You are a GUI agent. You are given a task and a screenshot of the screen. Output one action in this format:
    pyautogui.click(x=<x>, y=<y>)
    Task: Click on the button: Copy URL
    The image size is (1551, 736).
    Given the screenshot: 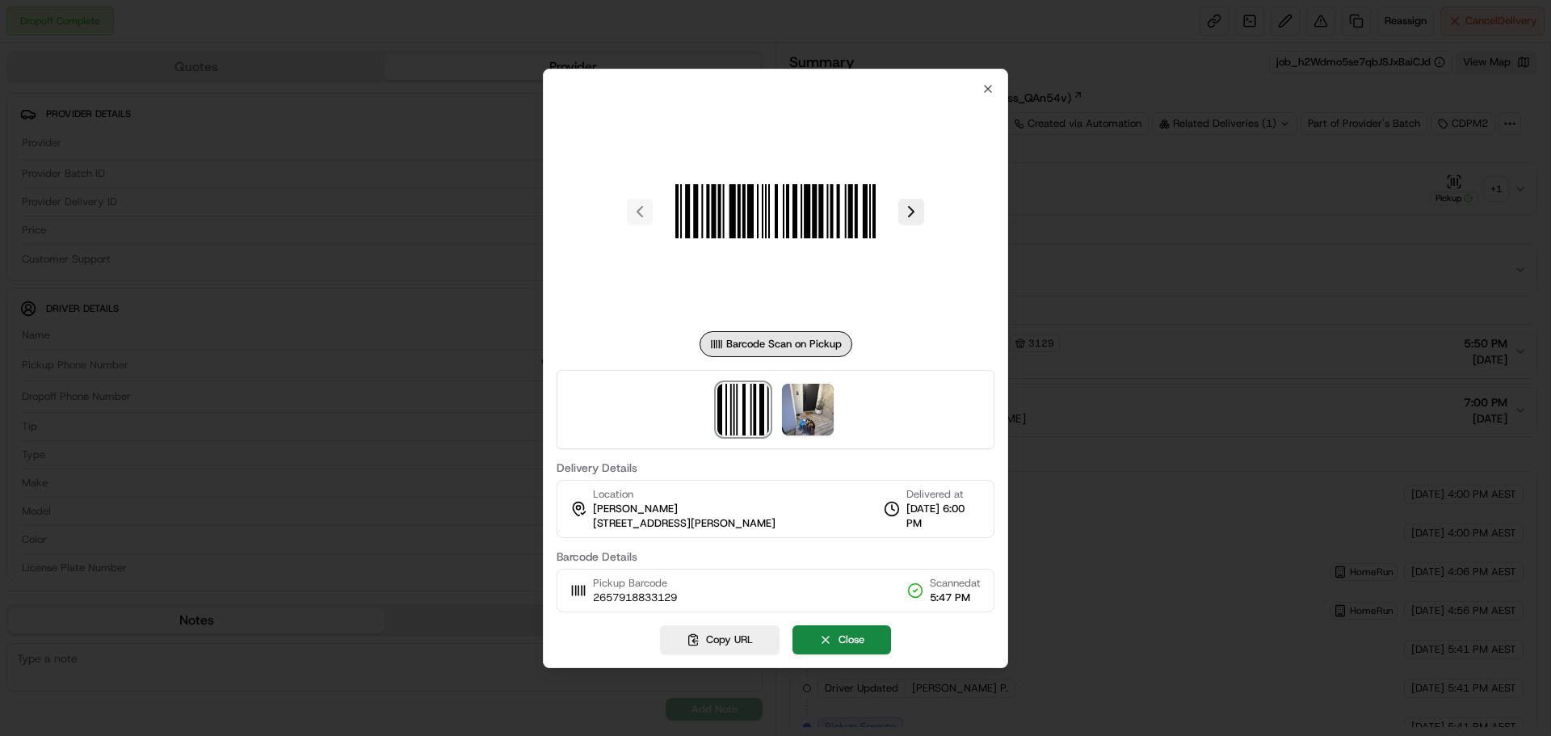 What is the action you would take?
    pyautogui.click(x=720, y=640)
    